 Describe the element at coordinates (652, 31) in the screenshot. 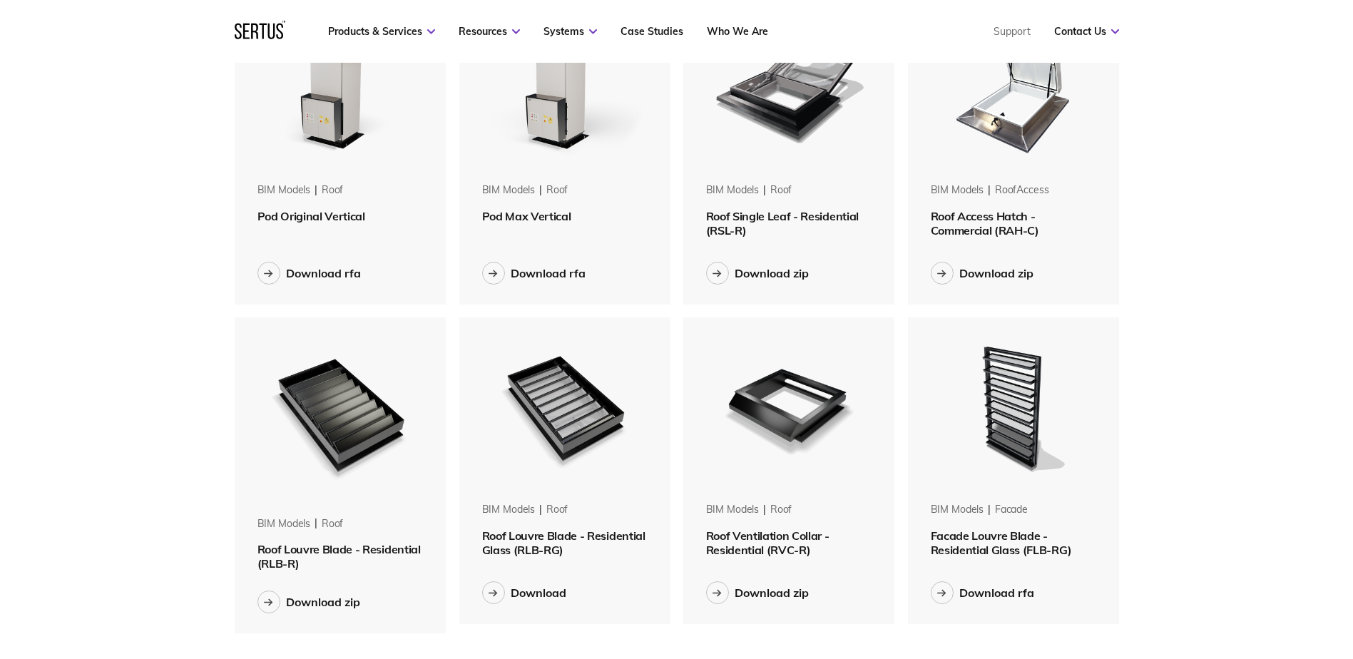

I see `a: Case Studies` at that location.